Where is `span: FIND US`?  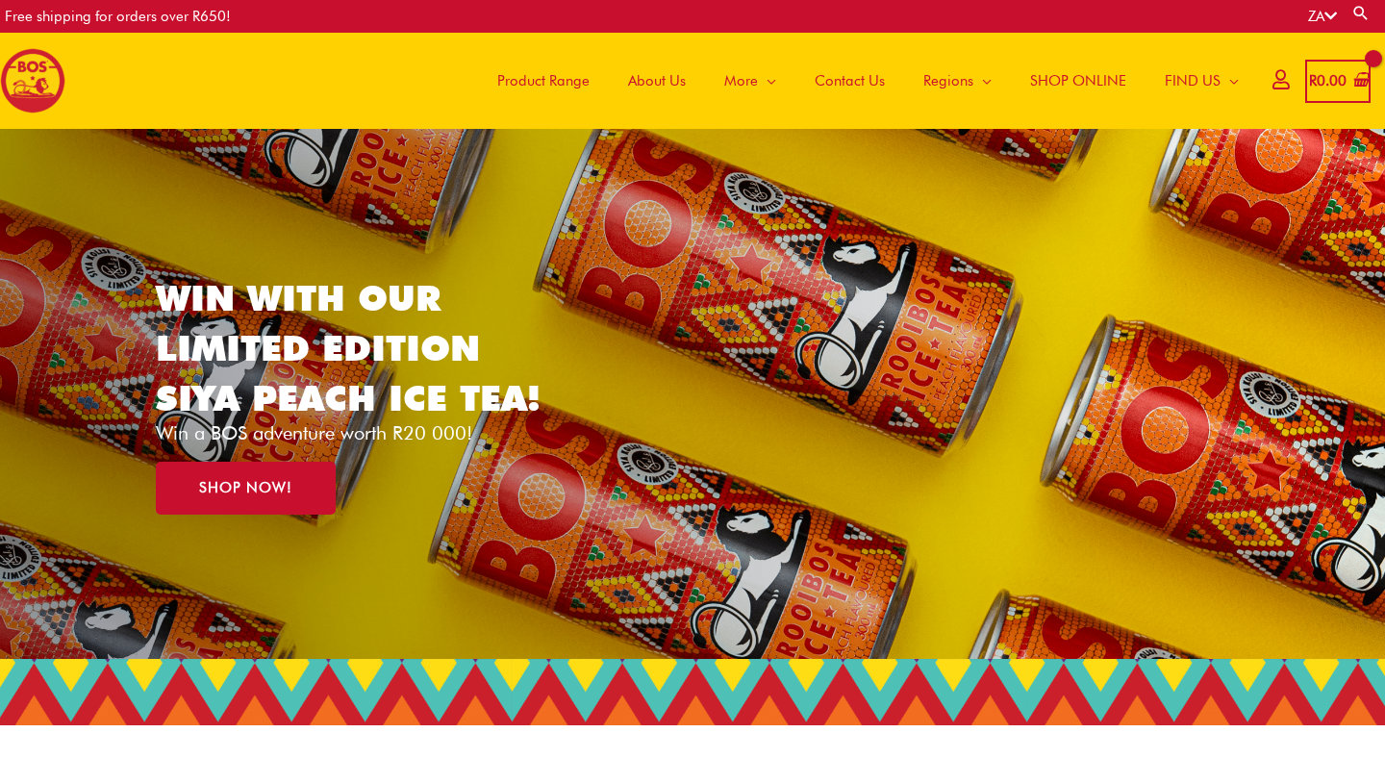 span: FIND US is located at coordinates (1193, 81).